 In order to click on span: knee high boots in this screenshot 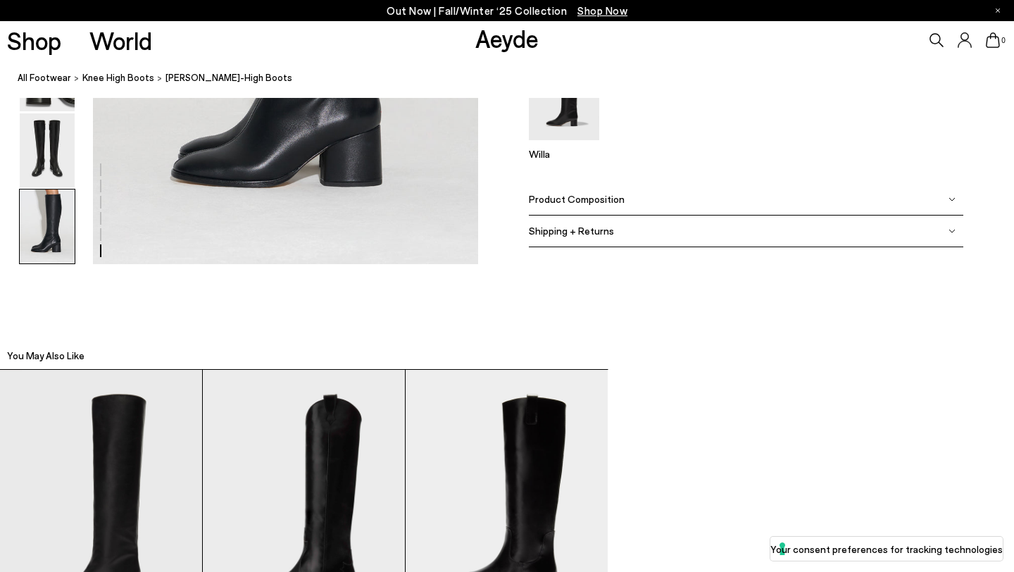, I will do `click(118, 77)`.